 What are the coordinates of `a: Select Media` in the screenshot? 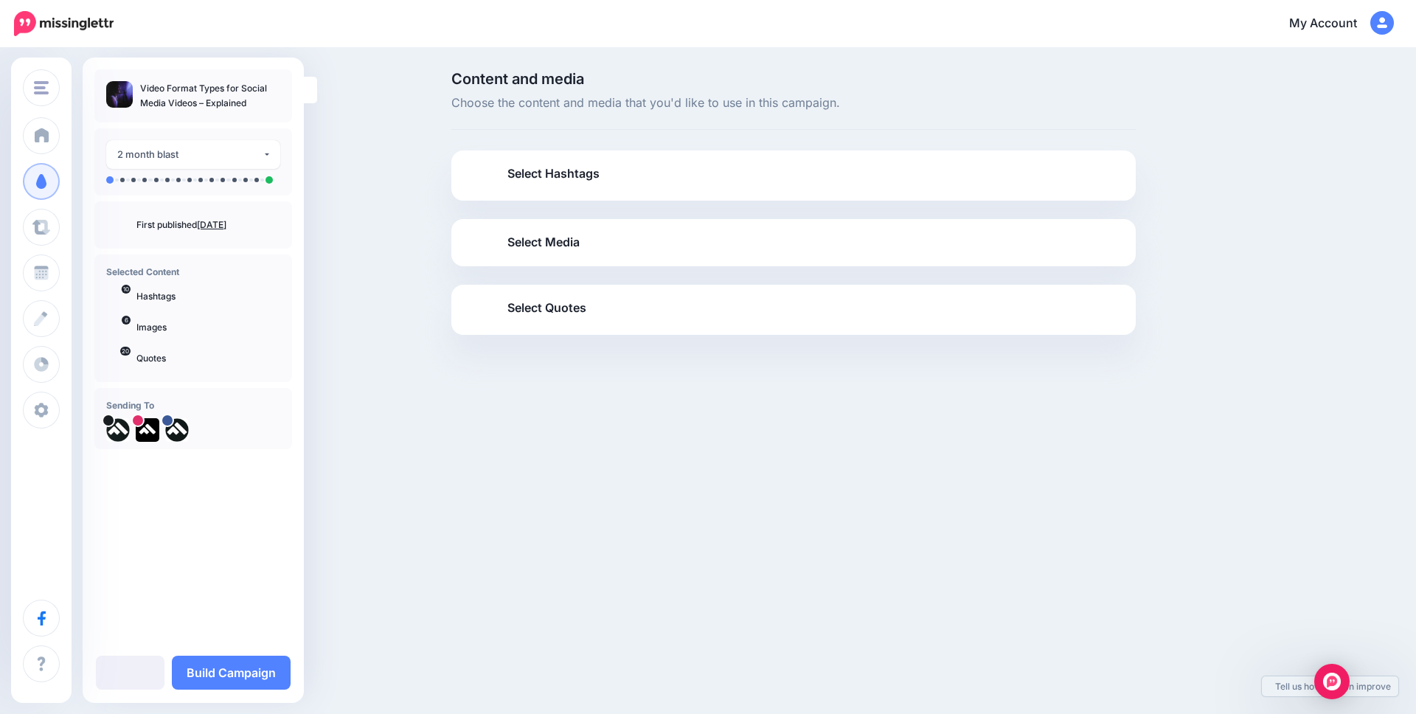 It's located at (794, 243).